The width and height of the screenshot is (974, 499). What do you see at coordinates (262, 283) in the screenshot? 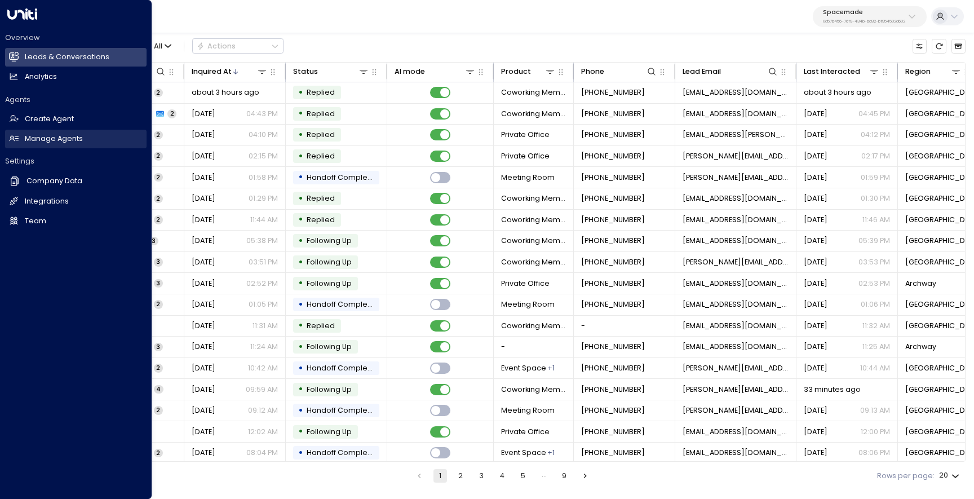
I see `p: 02:52 PM` at bounding box center [262, 283].